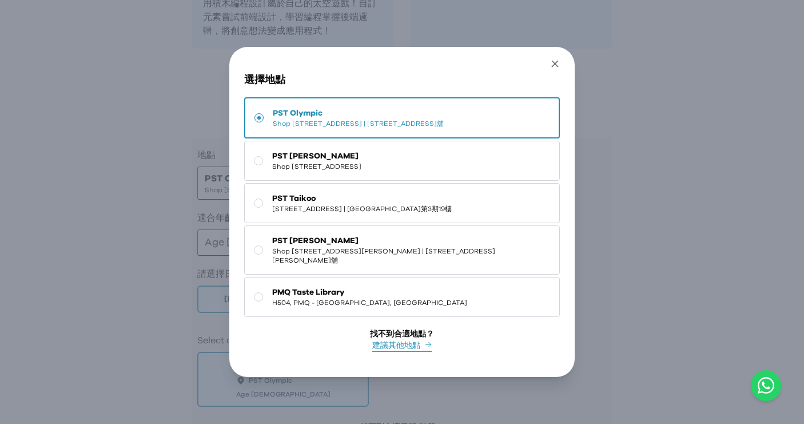  What do you see at coordinates (402, 80) in the screenshot?
I see `h3: 選擇地點` at bounding box center [402, 80].